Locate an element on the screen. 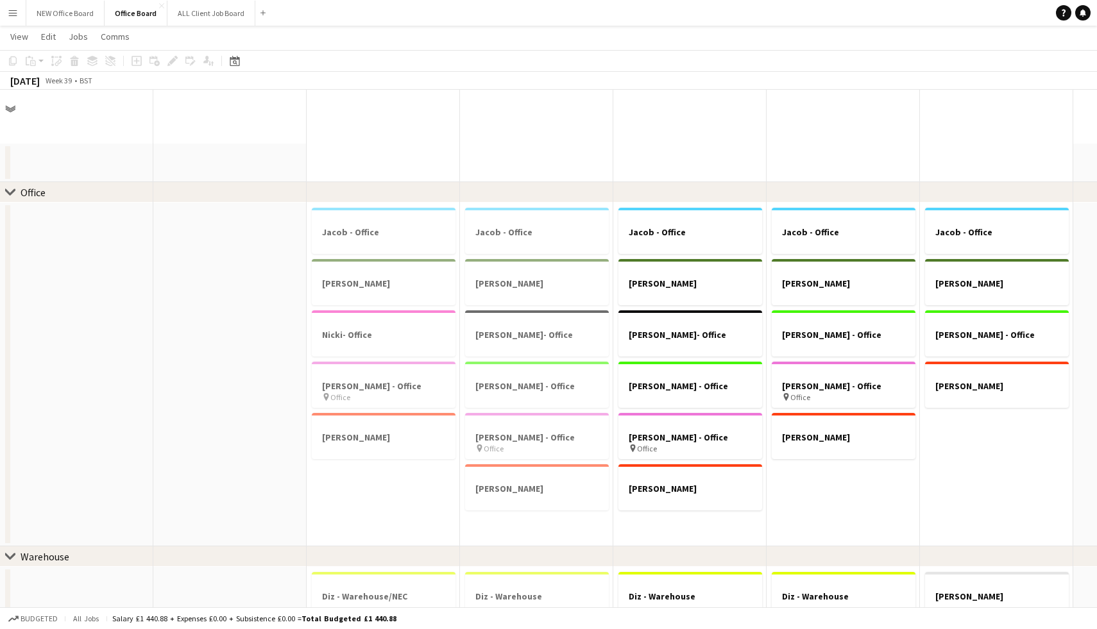 The width and height of the screenshot is (1097, 629). button: Office Board is located at coordinates (136, 13).